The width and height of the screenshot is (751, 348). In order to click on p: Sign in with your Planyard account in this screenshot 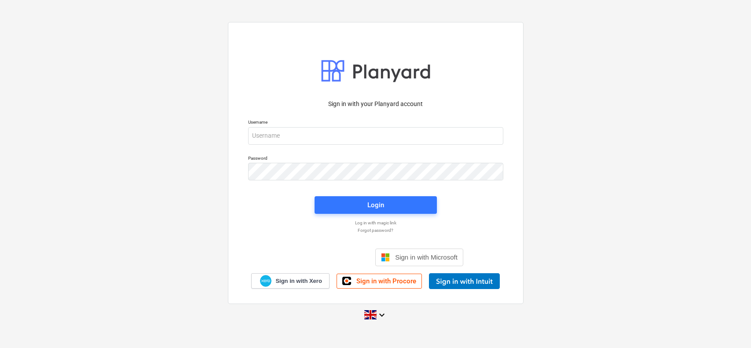, I will do `click(376, 104)`.